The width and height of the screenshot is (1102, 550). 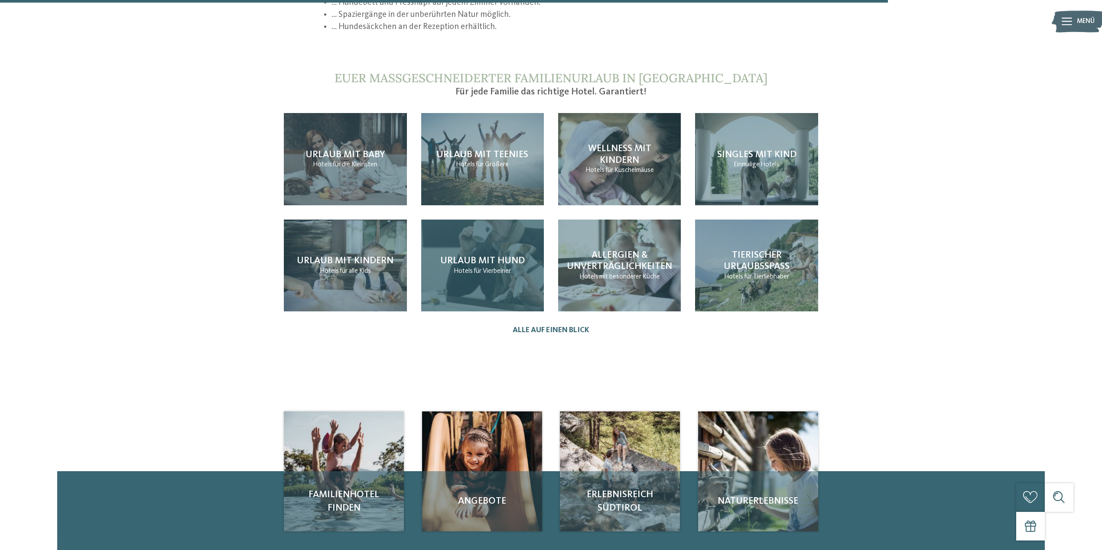 What do you see at coordinates (551, 330) in the screenshot?
I see `a: Alle auf einen Blick` at bounding box center [551, 330].